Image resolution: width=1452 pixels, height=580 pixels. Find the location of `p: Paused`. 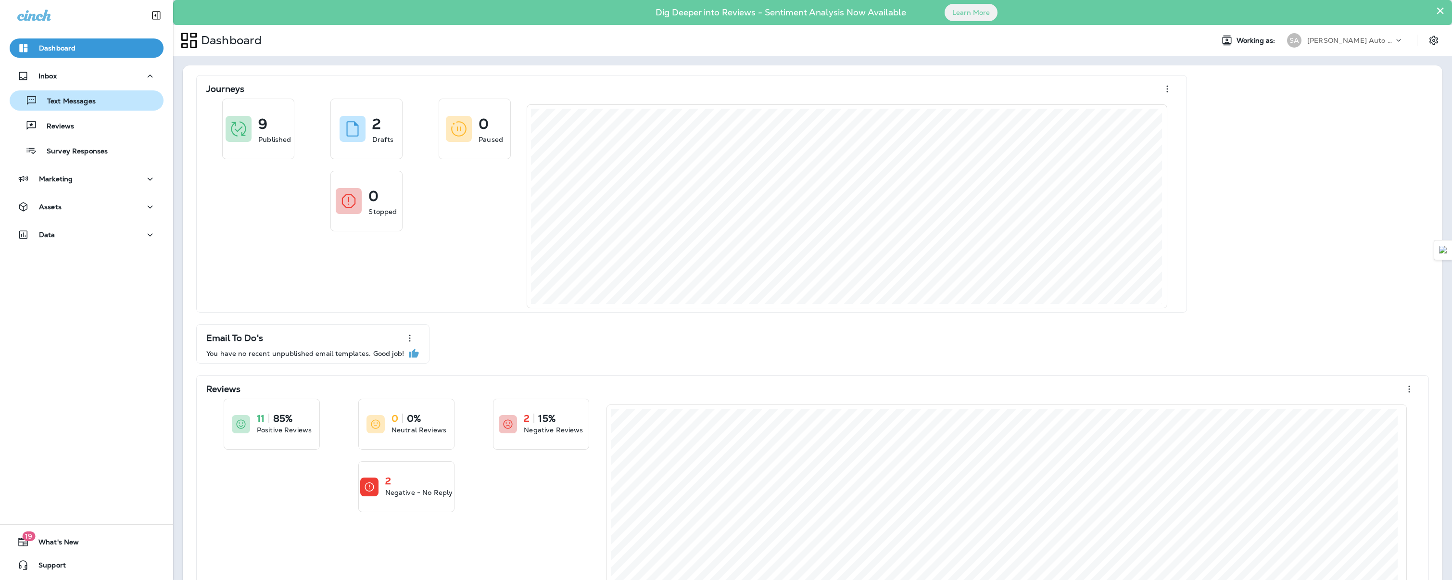

p: Paused is located at coordinates (490, 139).